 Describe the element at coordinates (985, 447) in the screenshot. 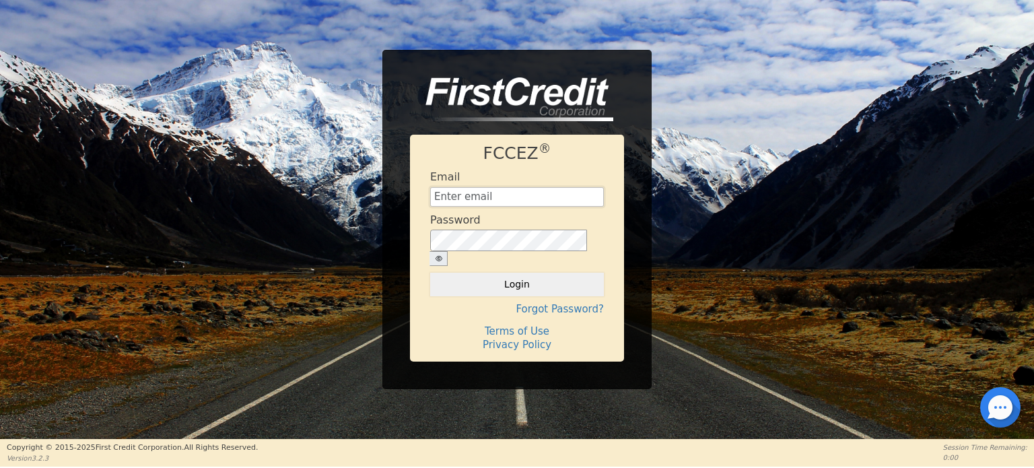

I see `p: Session Time Remaining:` at that location.